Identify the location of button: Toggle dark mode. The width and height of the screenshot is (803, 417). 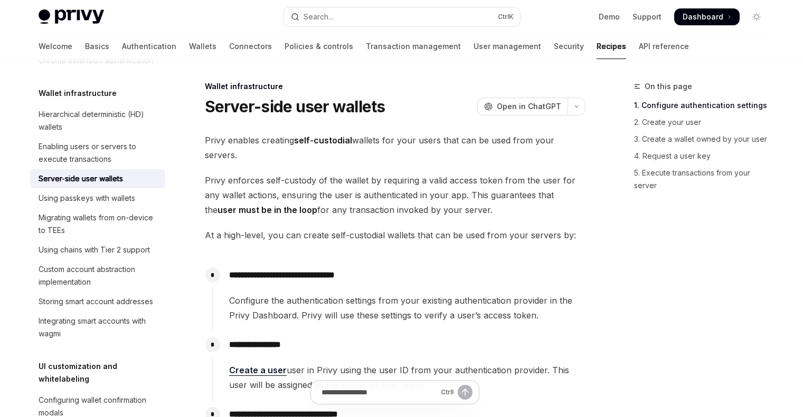
(756, 17).